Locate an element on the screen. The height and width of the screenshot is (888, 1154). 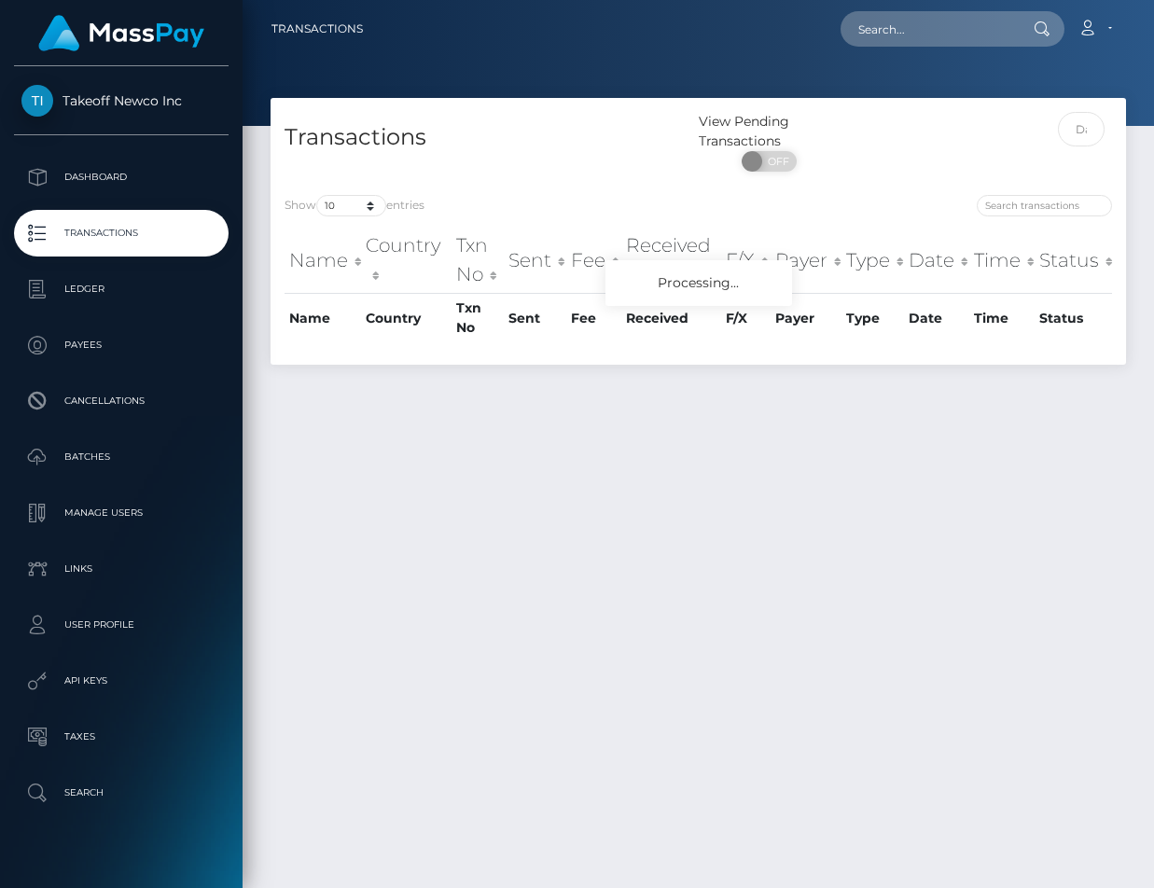
p: Payees is located at coordinates (121, 345).